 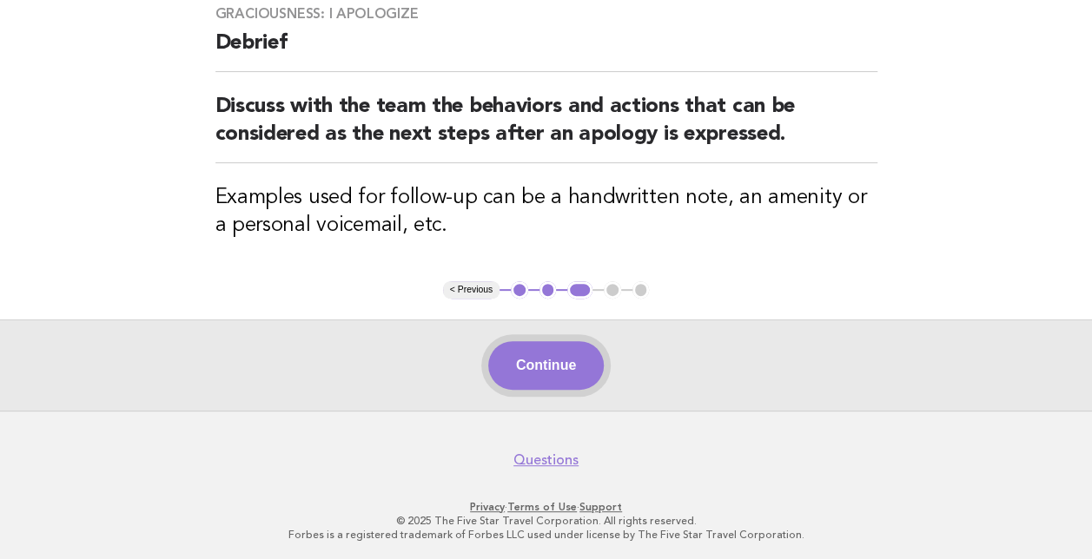 What do you see at coordinates (519, 290) in the screenshot?
I see `button: 1` at bounding box center [519, 290].